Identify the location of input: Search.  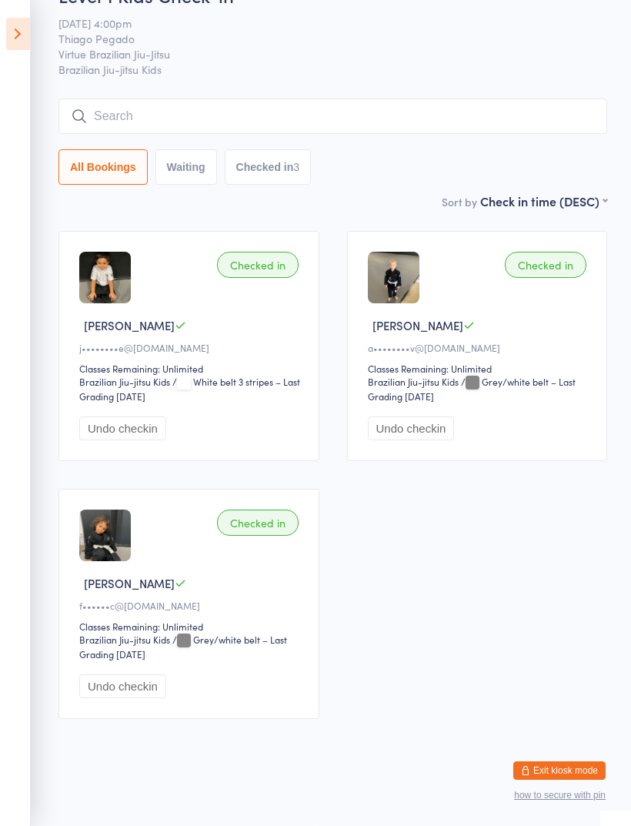
(332, 116).